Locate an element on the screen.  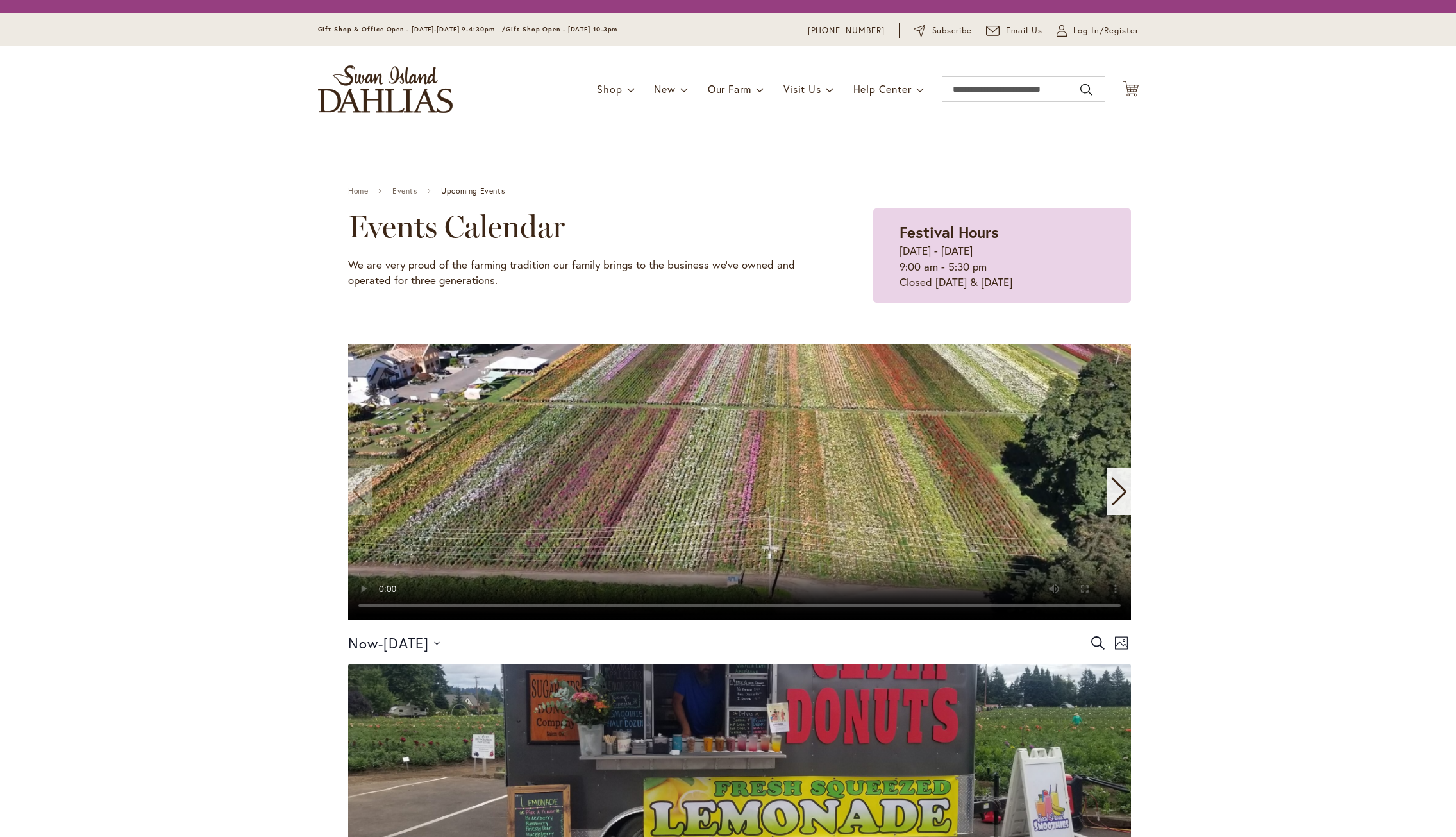
a: Subscribe is located at coordinates (942, 31).